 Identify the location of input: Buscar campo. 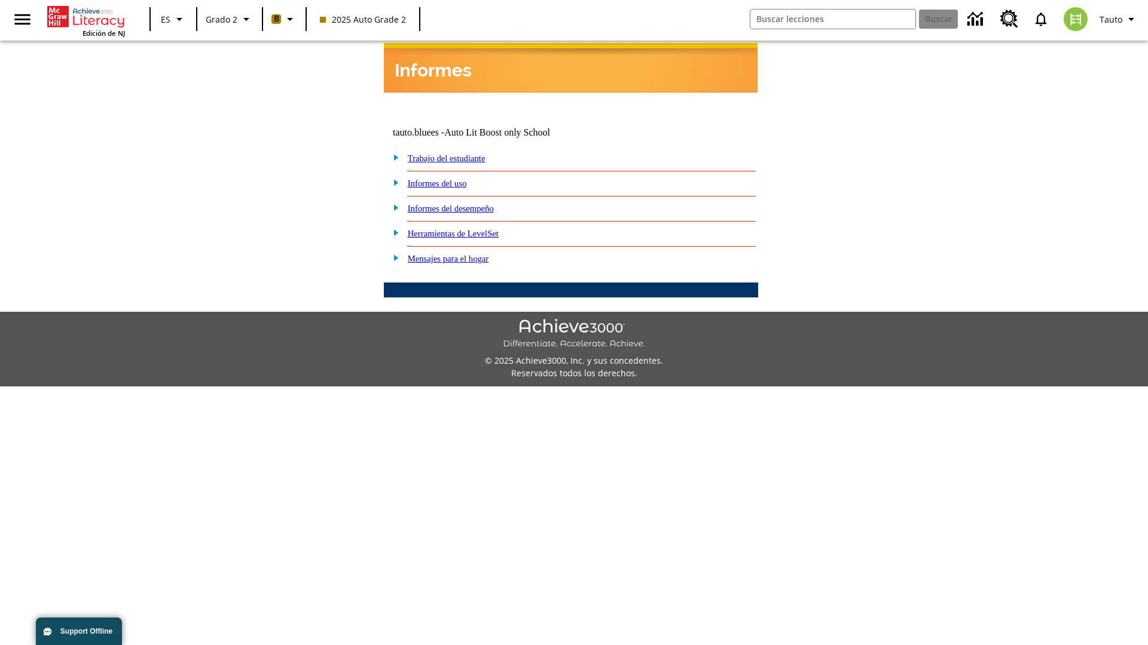
(833, 19).